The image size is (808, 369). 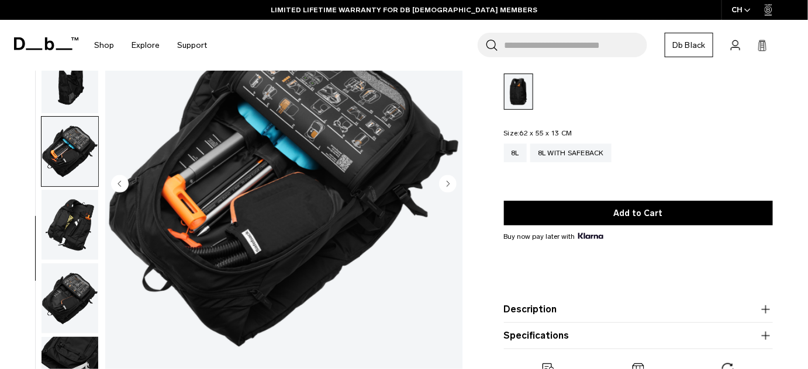 What do you see at coordinates (638, 310) in the screenshot?
I see `button: Description` at bounding box center [638, 310].